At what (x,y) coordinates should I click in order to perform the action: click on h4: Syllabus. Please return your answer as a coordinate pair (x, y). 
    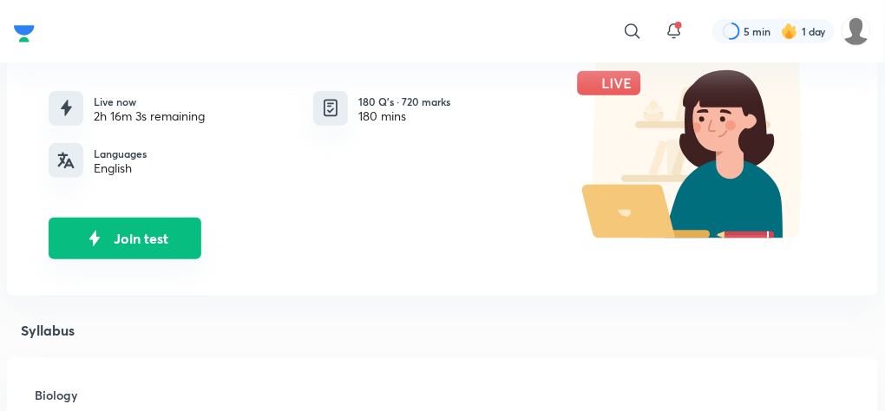
    Looking at the image, I should click on (442, 331).